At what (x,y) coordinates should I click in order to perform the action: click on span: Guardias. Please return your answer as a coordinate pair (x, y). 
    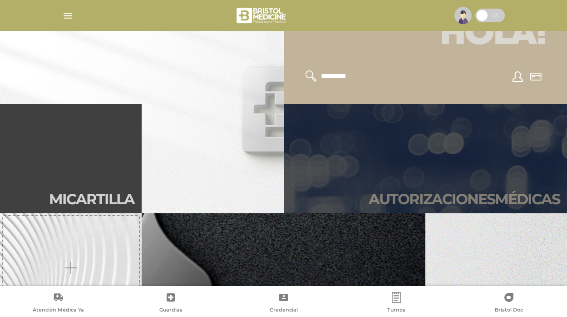
    Looking at the image, I should click on (171, 310).